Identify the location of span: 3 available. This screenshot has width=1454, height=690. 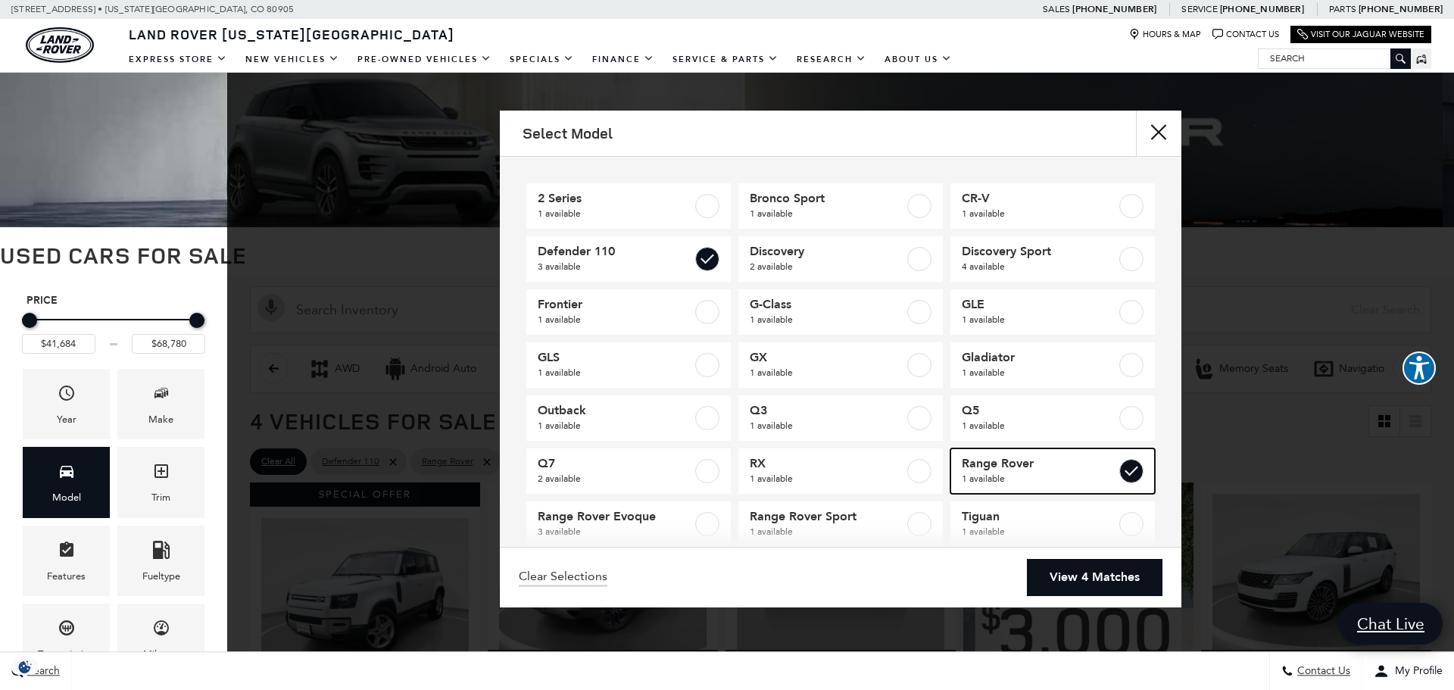
(615, 267).